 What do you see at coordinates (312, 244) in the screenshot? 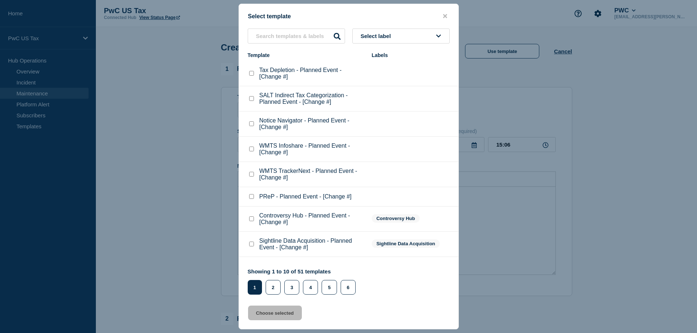
I see `p: Sightline Data Acquisition - Planned Event - [Change #]` at bounding box center [312, 244].